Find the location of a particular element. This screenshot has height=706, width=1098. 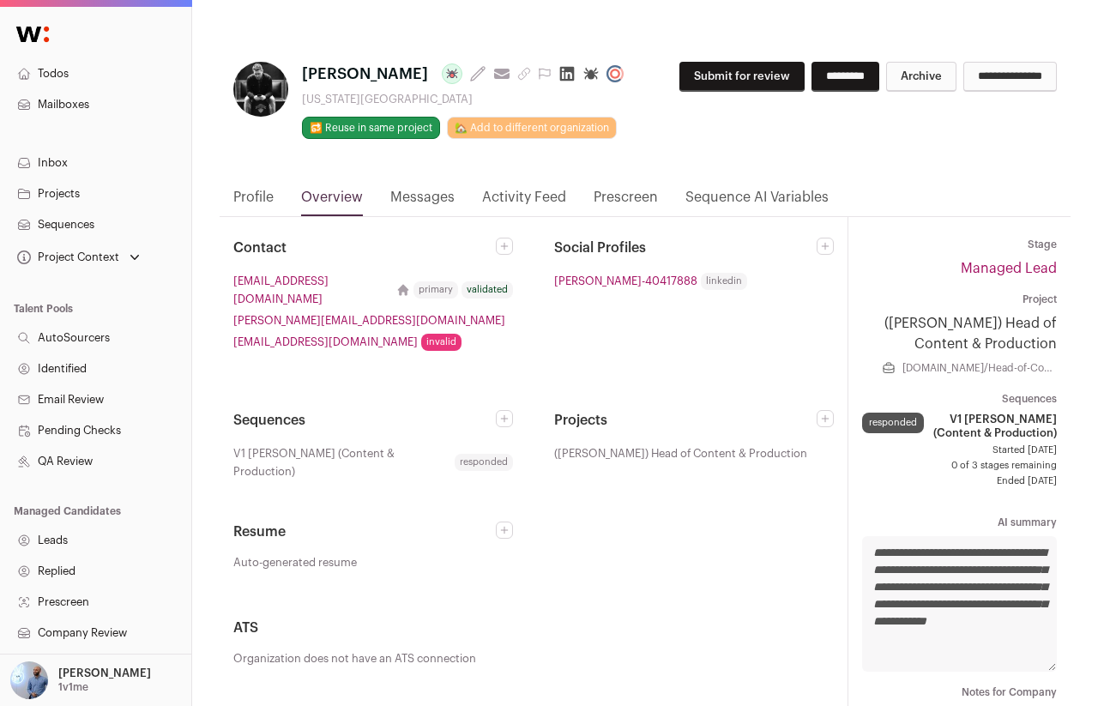

a: Auto-generated resume is located at coordinates (373, 563).